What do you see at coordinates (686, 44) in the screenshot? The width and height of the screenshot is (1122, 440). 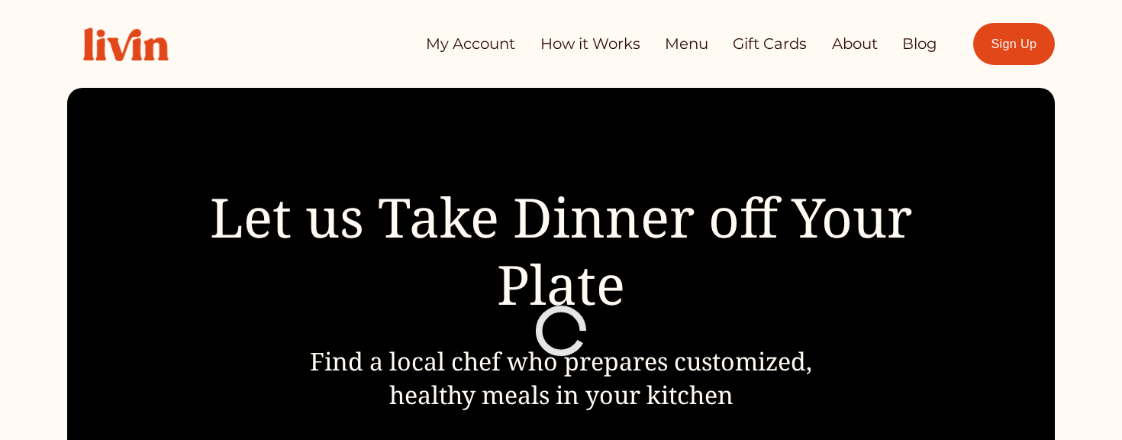 I see `a: Menu` at bounding box center [686, 44].